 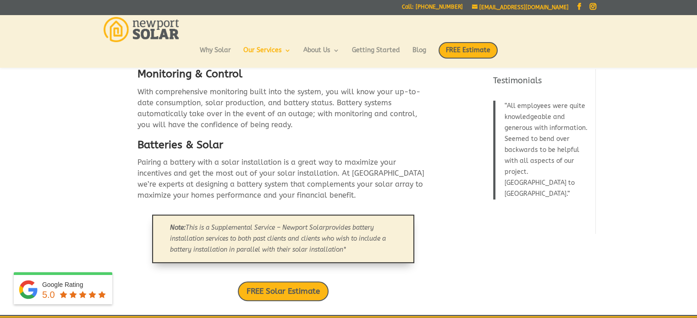 I want to click on em: This is a Supplemental Service – Newport Solar *, so click(x=278, y=239).